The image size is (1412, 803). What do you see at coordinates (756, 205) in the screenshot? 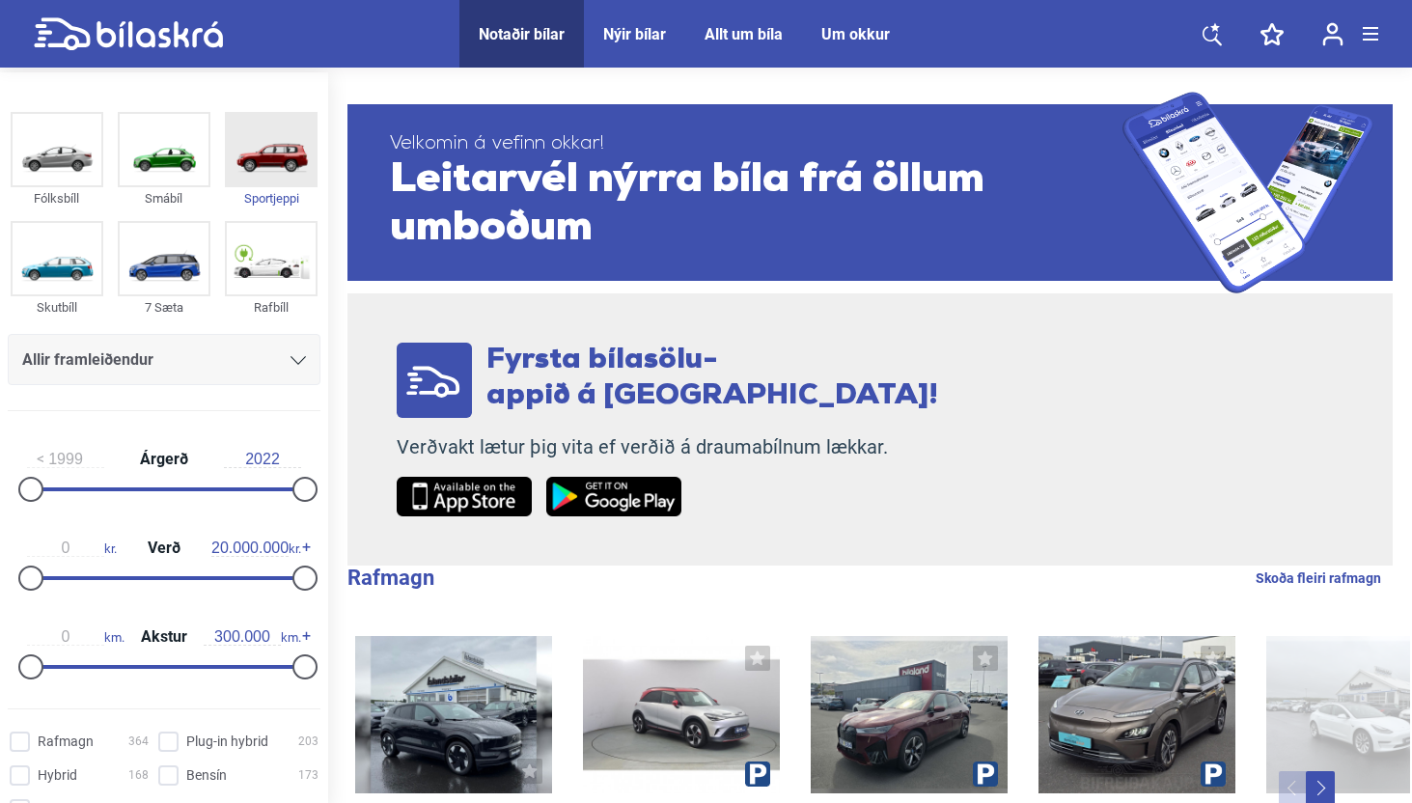
I see `span: Leitarvél nýrra bíla frá öllum umboðum` at bounding box center [756, 205].